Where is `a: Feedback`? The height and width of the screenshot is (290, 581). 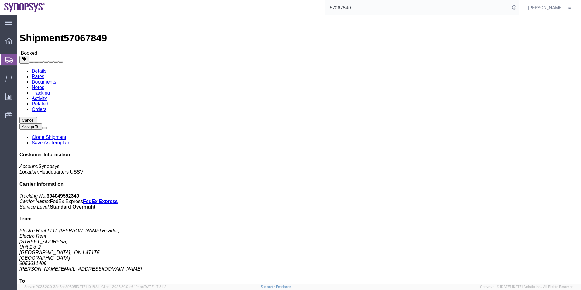 a: Feedback is located at coordinates (283, 286).